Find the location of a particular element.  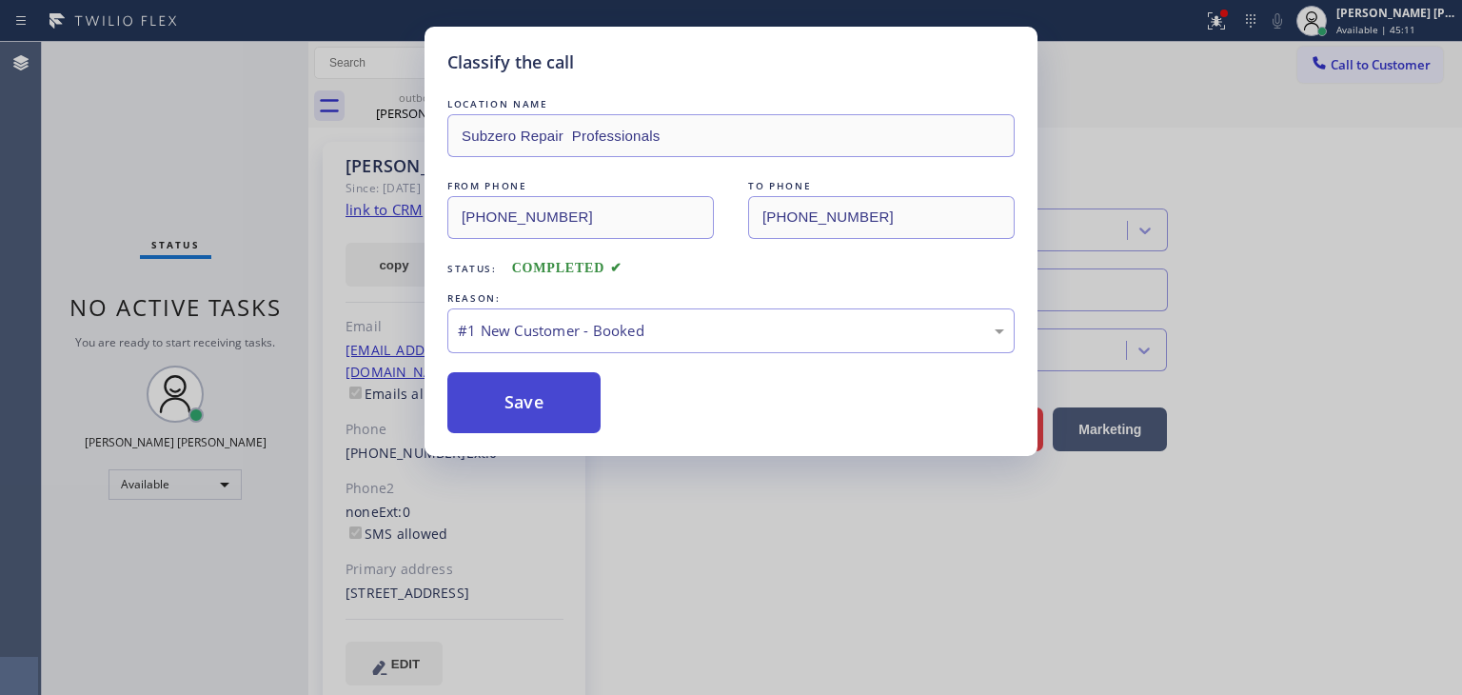

input: From phone is located at coordinates (581, 217).